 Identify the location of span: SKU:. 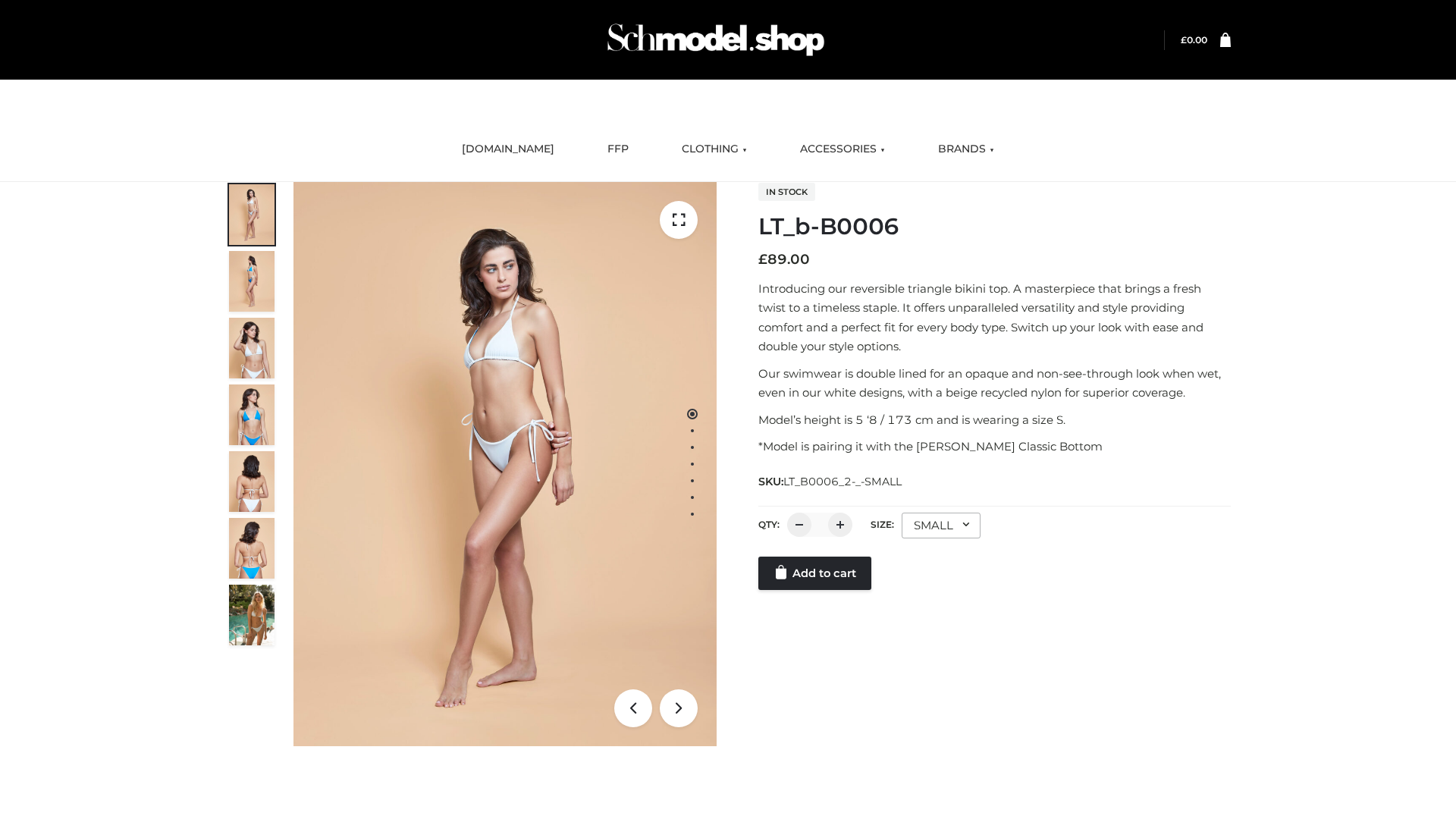
(830, 482).